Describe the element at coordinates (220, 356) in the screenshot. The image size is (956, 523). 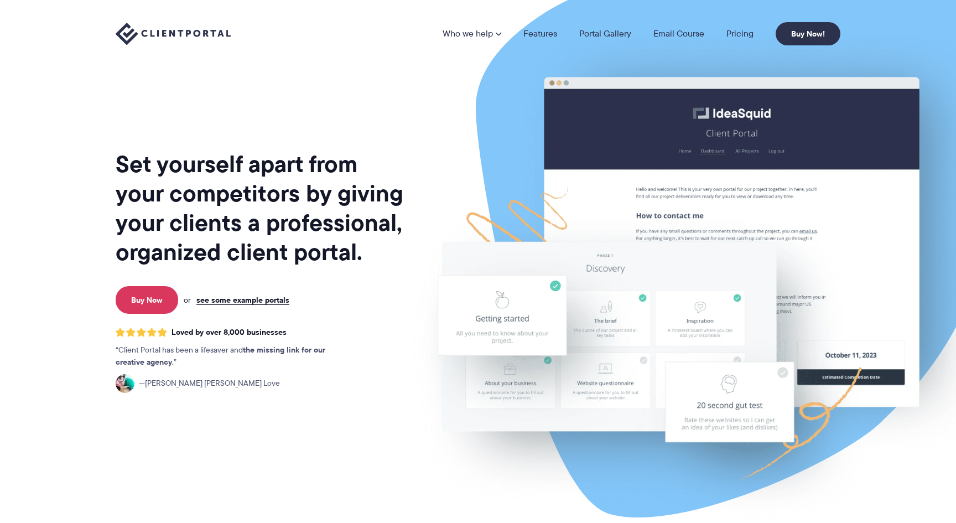
I see `strong: the missing link for our creative agency` at that location.